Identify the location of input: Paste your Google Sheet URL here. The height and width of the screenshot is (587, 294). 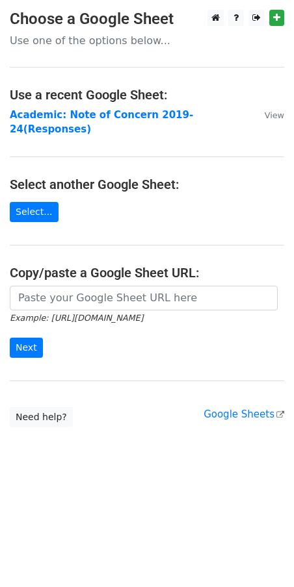
(144, 298).